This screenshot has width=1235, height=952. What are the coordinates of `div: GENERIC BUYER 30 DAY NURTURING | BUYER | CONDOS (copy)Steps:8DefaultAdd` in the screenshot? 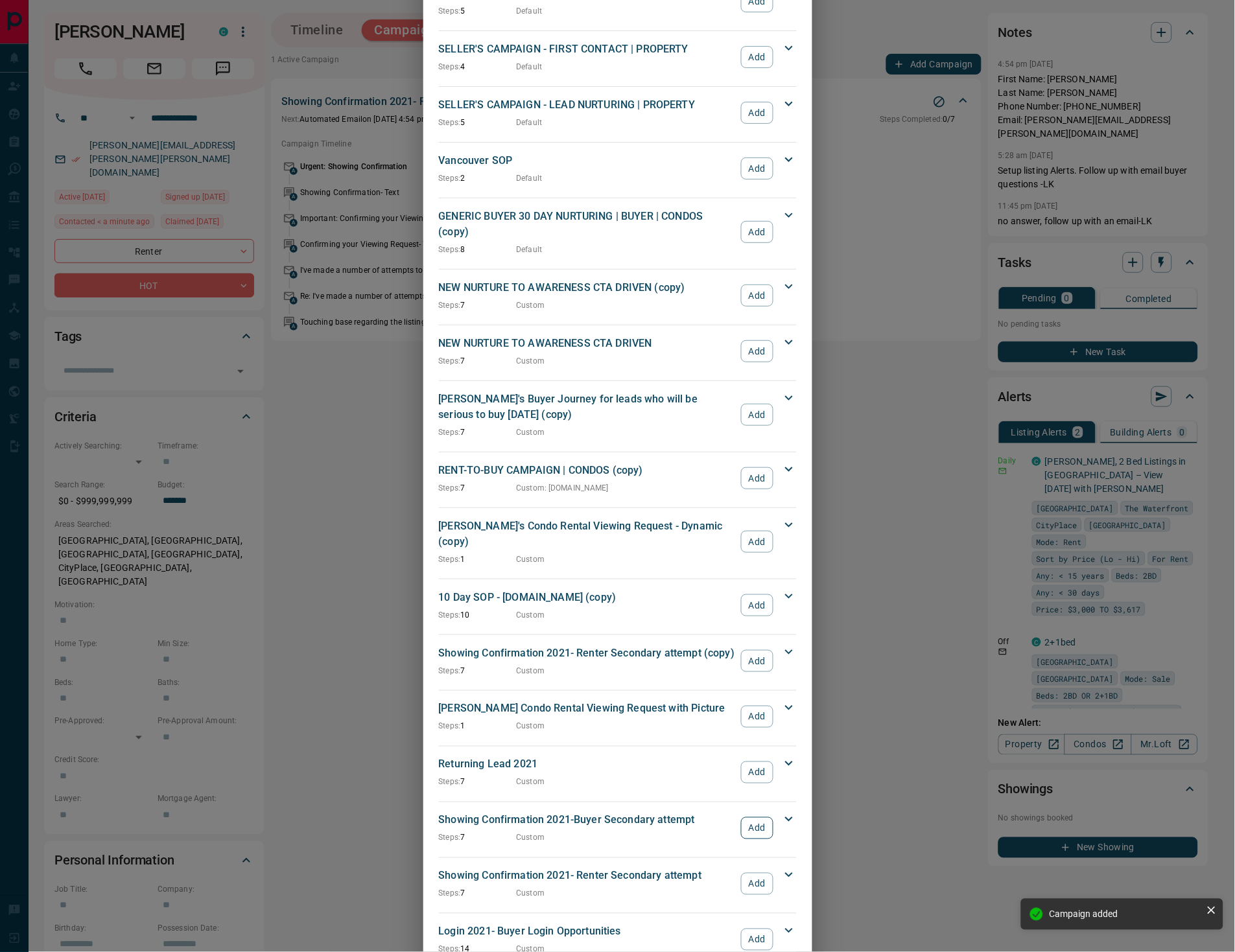 It's located at (618, 233).